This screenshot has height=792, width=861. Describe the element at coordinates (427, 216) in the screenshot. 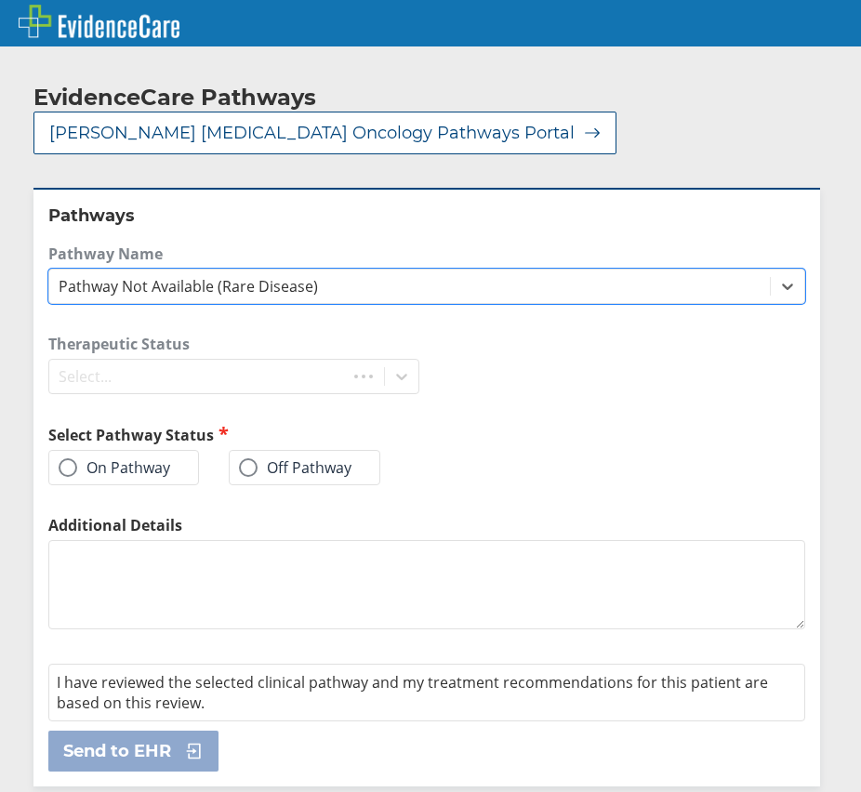

I see `h2: Pathways` at that location.